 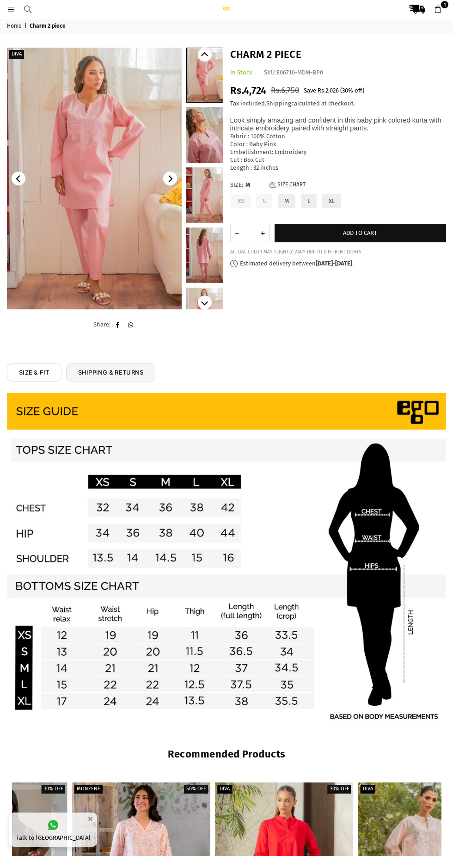 What do you see at coordinates (331, 201) in the screenshot?
I see `label: XL` at bounding box center [331, 201].